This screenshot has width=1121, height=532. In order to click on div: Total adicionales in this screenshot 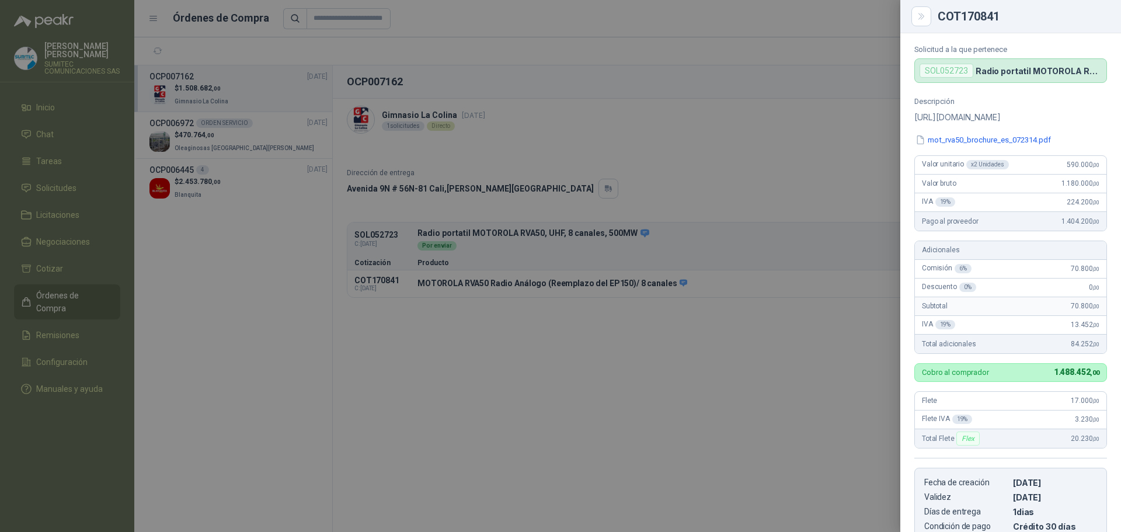, I will do `click(1011, 344)`.